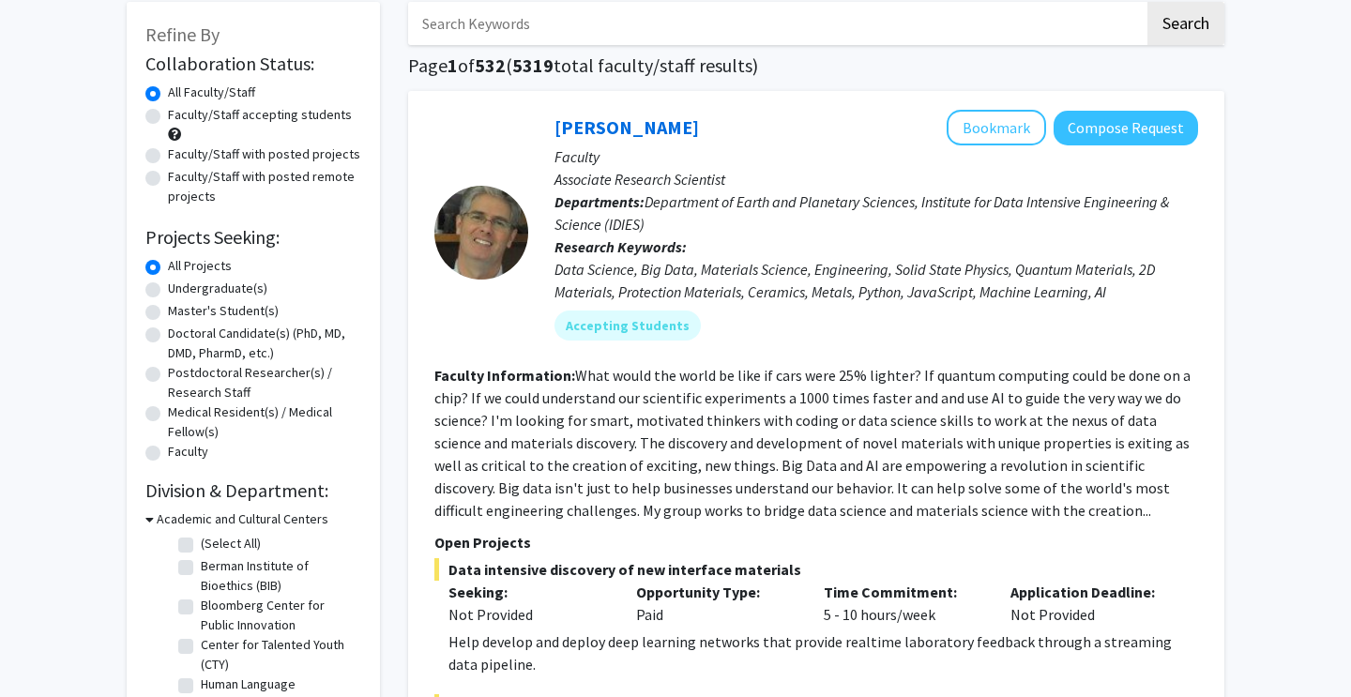 Image resolution: width=1351 pixels, height=697 pixels. What do you see at coordinates (812, 443) in the screenshot?
I see `fg-read-more: What would the world be like if cars were 25% lighter? If quantum computing could be done on a ch...` at bounding box center [812, 443].